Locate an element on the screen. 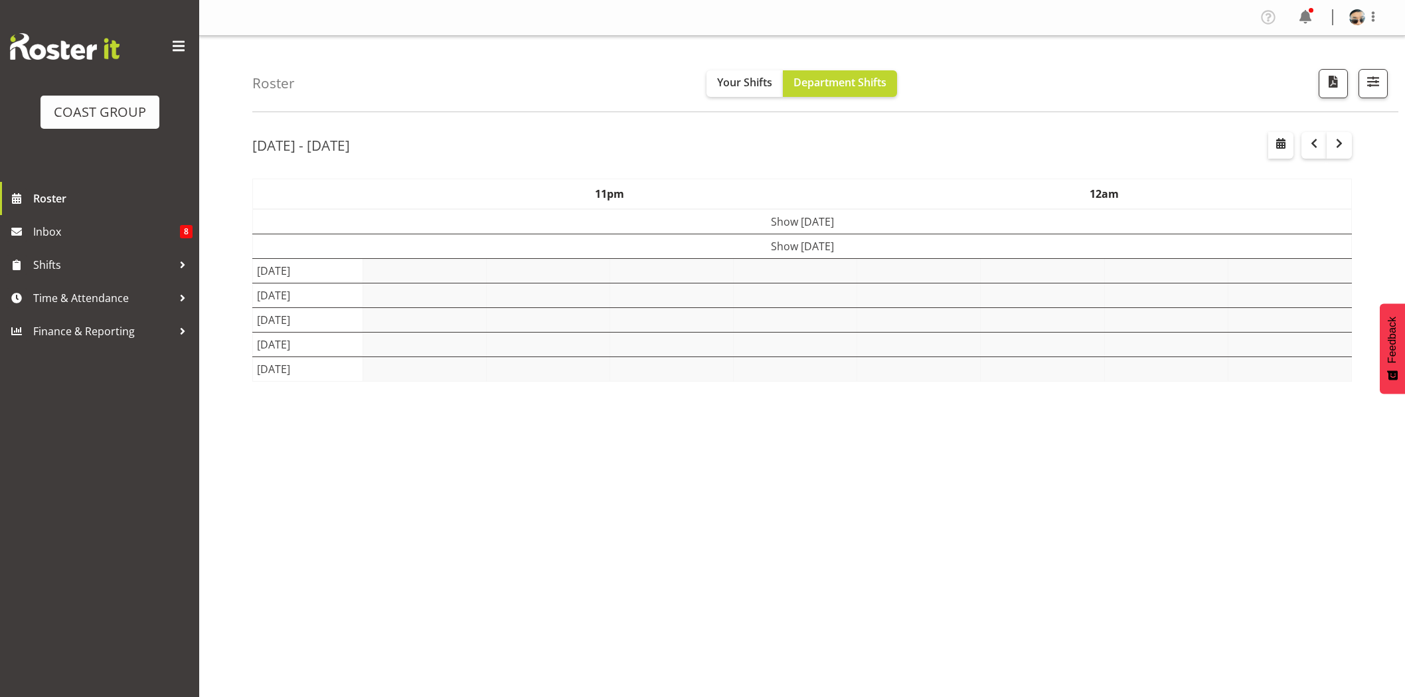 This screenshot has height=697, width=1405. div: COAST GROUP is located at coordinates (100, 112).